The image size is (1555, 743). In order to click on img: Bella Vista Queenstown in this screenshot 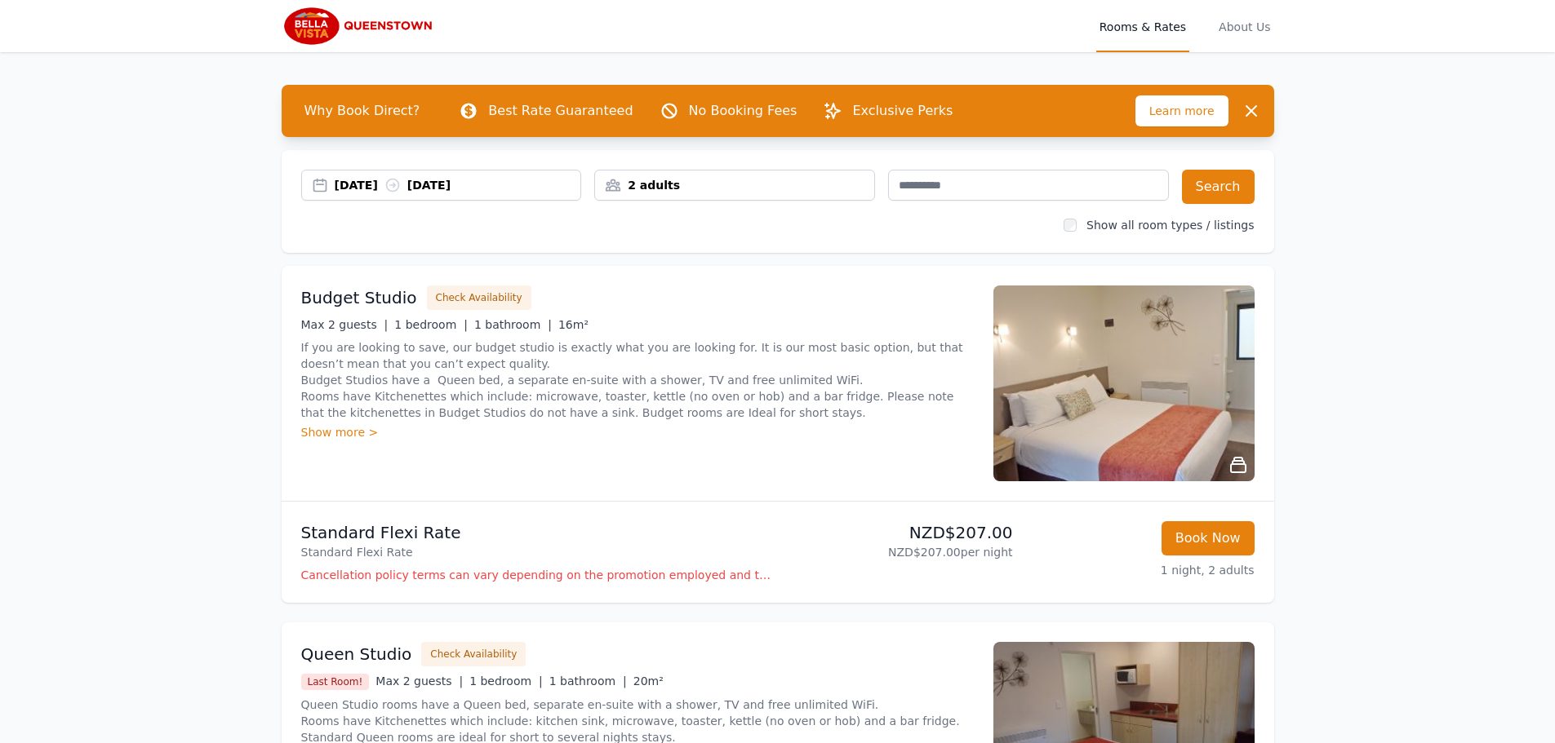, I will do `click(360, 26)`.